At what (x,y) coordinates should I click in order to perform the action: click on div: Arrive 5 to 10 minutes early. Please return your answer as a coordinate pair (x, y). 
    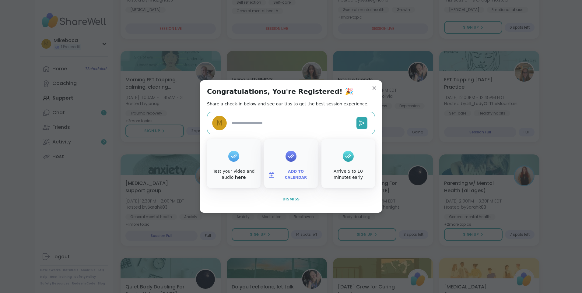
    Looking at the image, I should click on (348, 174).